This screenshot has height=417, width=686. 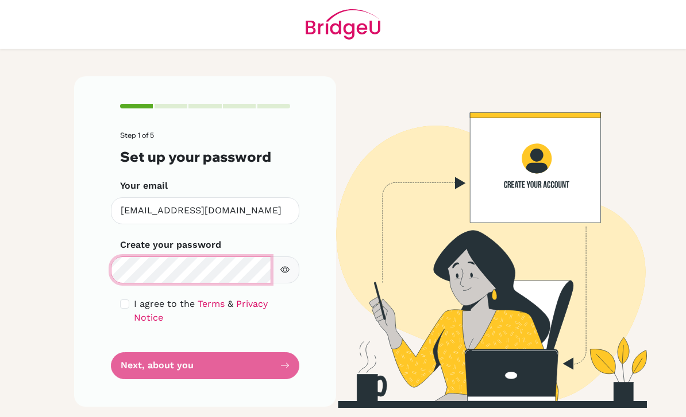 What do you see at coordinates (211, 304) in the screenshot?
I see `a: Terms` at bounding box center [211, 304].